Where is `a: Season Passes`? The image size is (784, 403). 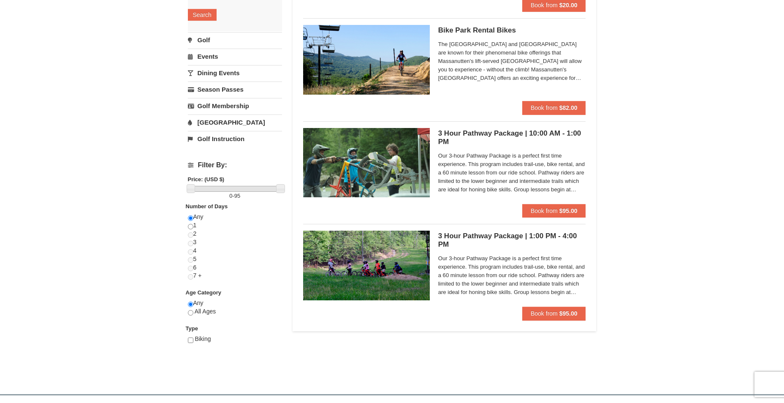
a: Season Passes is located at coordinates (235, 89).